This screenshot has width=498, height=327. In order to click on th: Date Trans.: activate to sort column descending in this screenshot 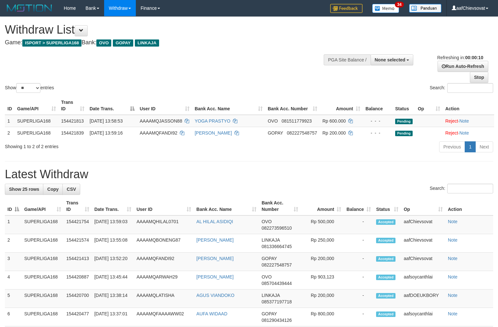, I will do `click(112, 105)`.